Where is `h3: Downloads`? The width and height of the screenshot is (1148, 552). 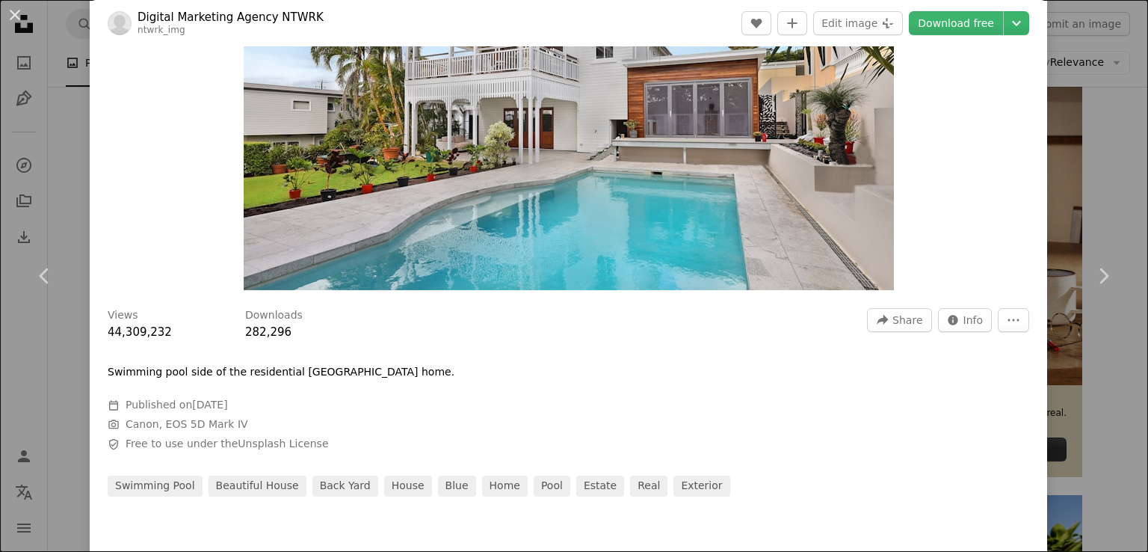 h3: Downloads is located at coordinates (274, 315).